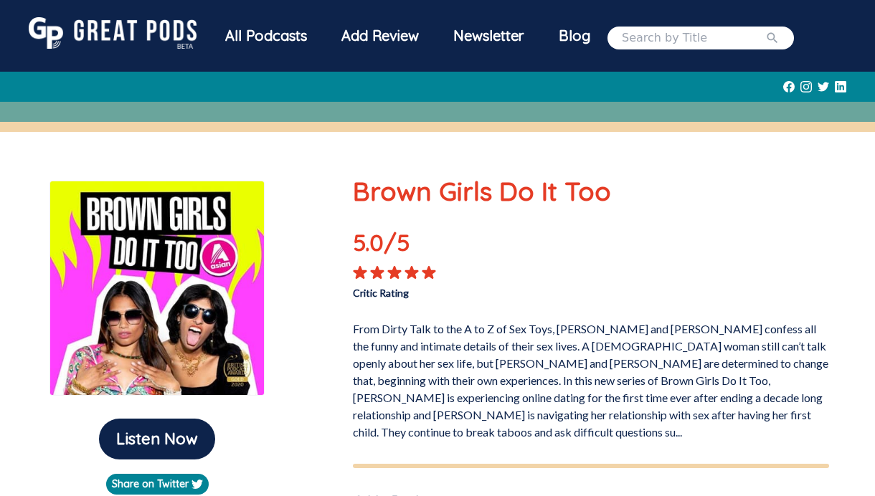 This screenshot has height=496, width=875. Describe the element at coordinates (574, 36) in the screenshot. I see `div: Blog` at that location.